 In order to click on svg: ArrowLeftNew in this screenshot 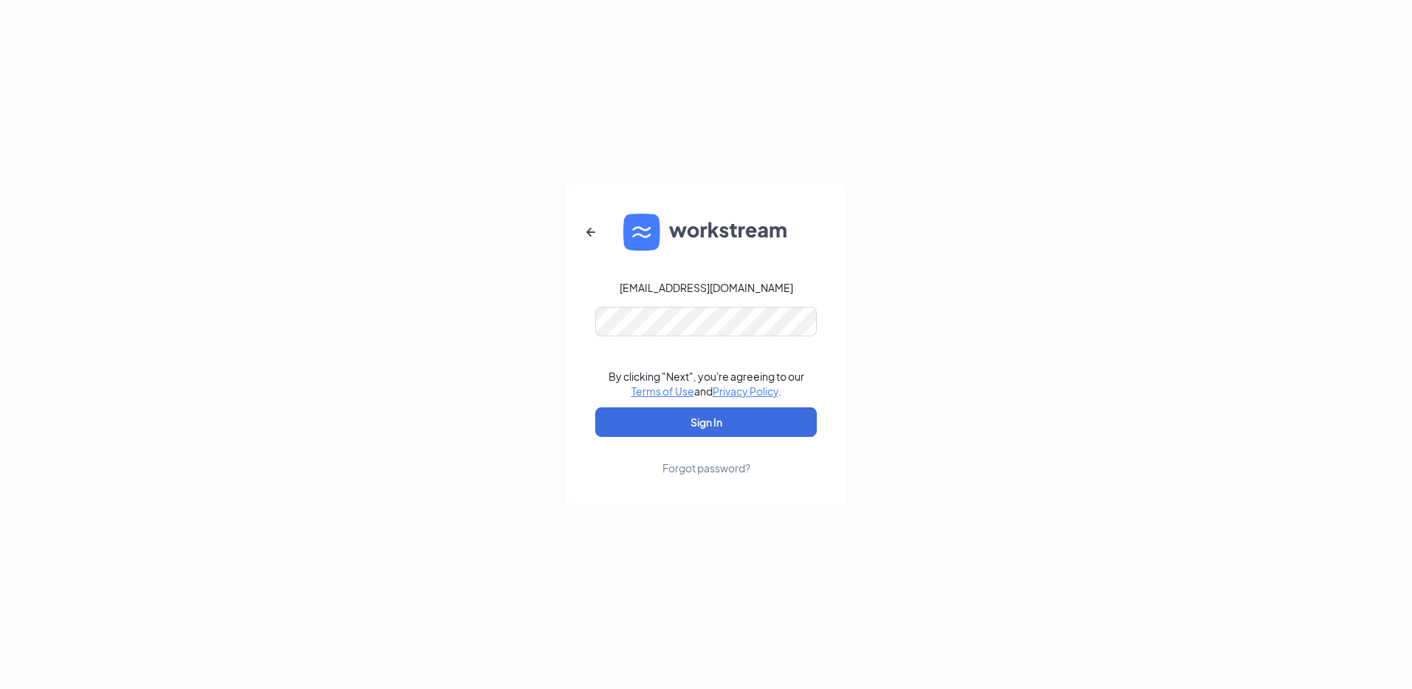, I will do `click(591, 232)`.